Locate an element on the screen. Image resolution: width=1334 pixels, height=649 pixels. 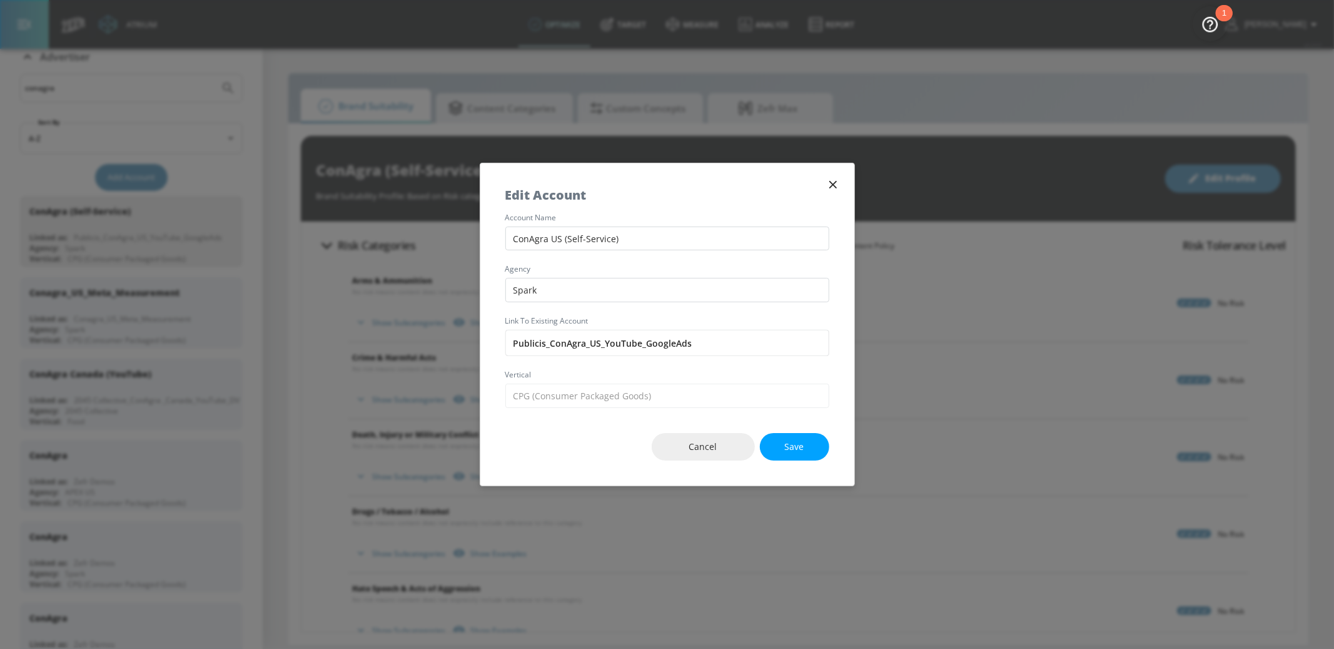
button: Open Resource Center, 1 new notification is located at coordinates (1210, 24).